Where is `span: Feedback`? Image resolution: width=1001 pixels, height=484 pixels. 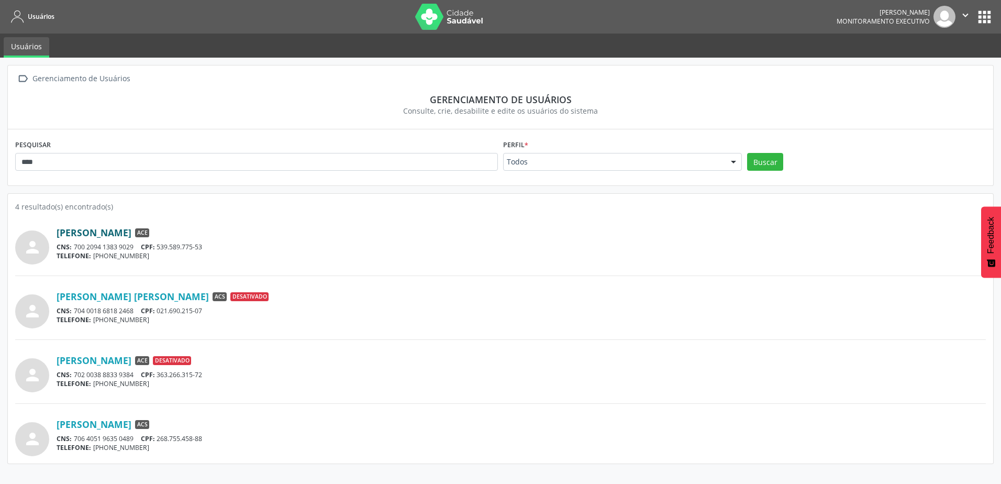 span: Feedback is located at coordinates (991, 235).